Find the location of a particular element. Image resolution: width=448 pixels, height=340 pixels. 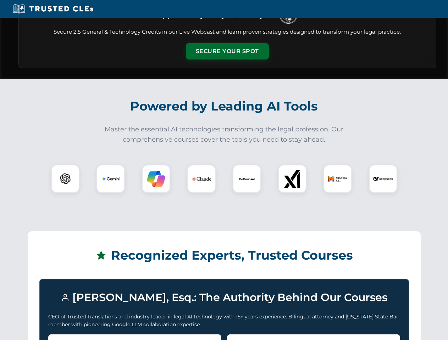

button: Secure Your Spot is located at coordinates (227, 51).